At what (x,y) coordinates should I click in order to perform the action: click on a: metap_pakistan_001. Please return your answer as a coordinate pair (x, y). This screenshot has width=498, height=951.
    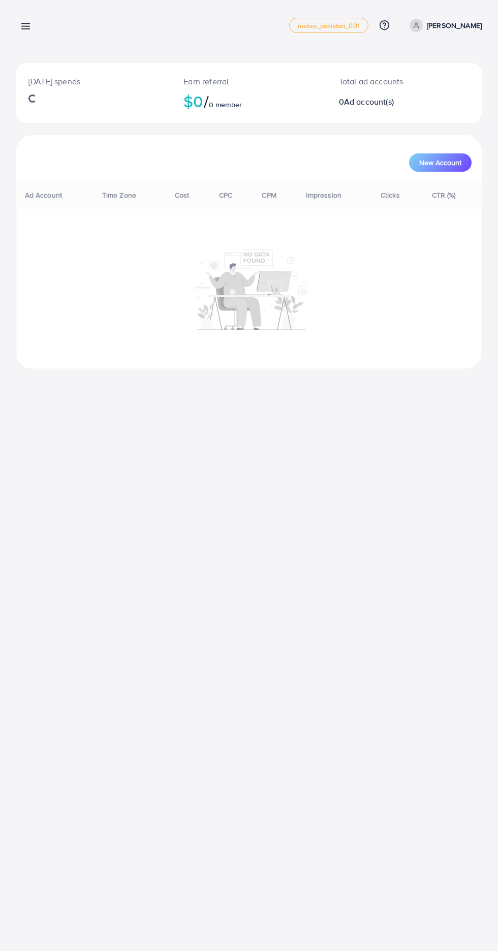
    Looking at the image, I should click on (329, 25).